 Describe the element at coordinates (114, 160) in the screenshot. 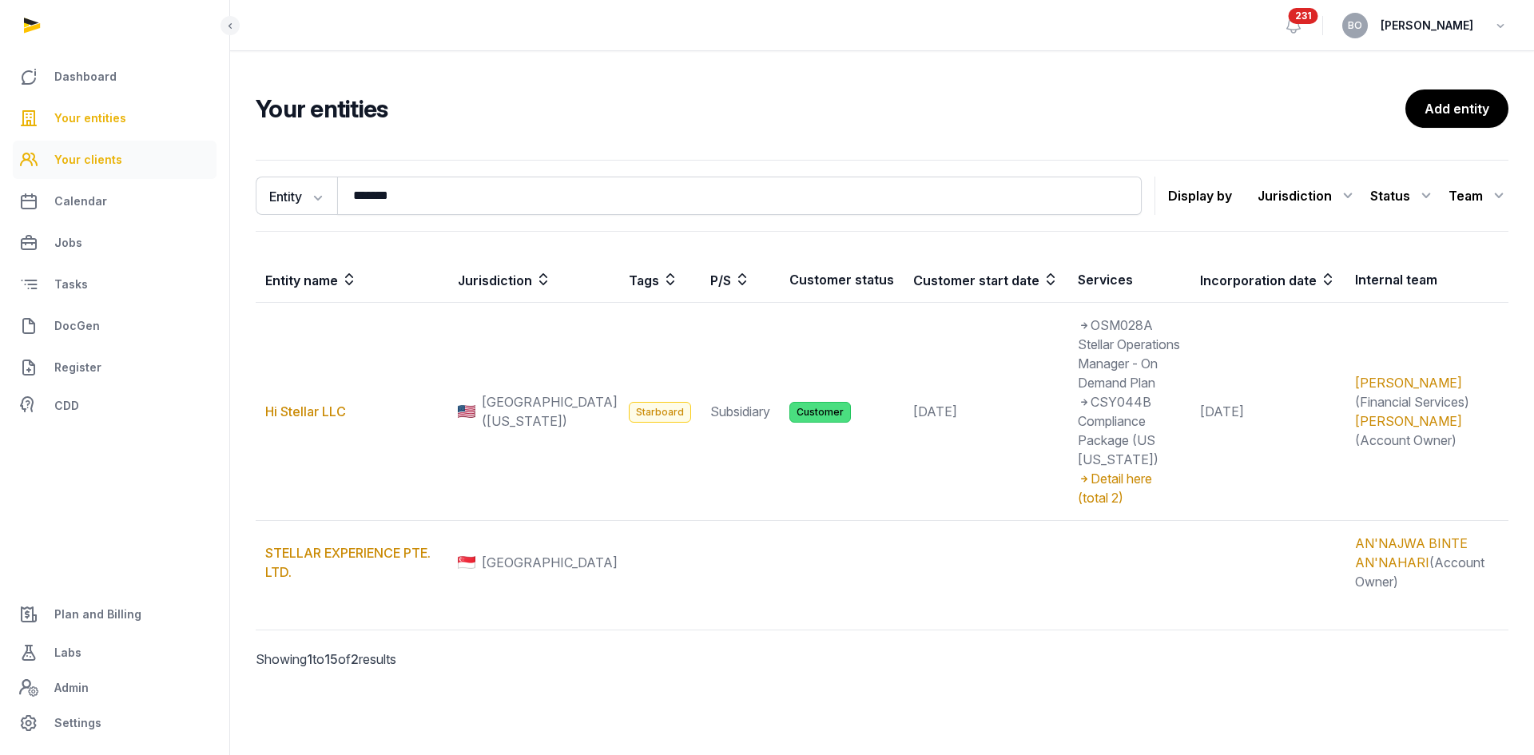

I see `a: Your clients` at that location.